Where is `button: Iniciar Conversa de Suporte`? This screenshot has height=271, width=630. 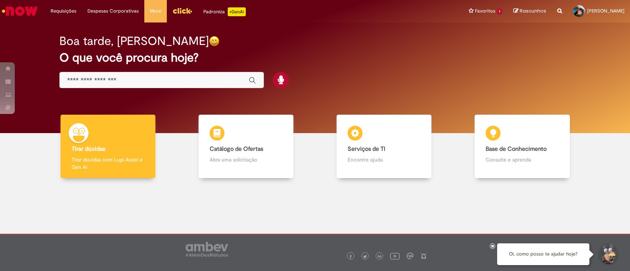 button: Iniciar Conversa de Suporte is located at coordinates (607, 254).